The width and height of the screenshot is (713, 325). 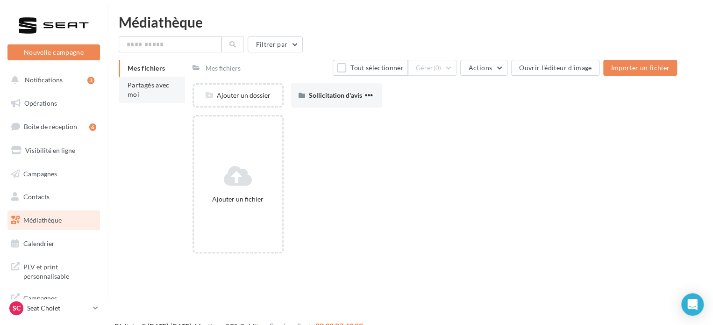 I want to click on div: Mes fichiers, so click(x=223, y=68).